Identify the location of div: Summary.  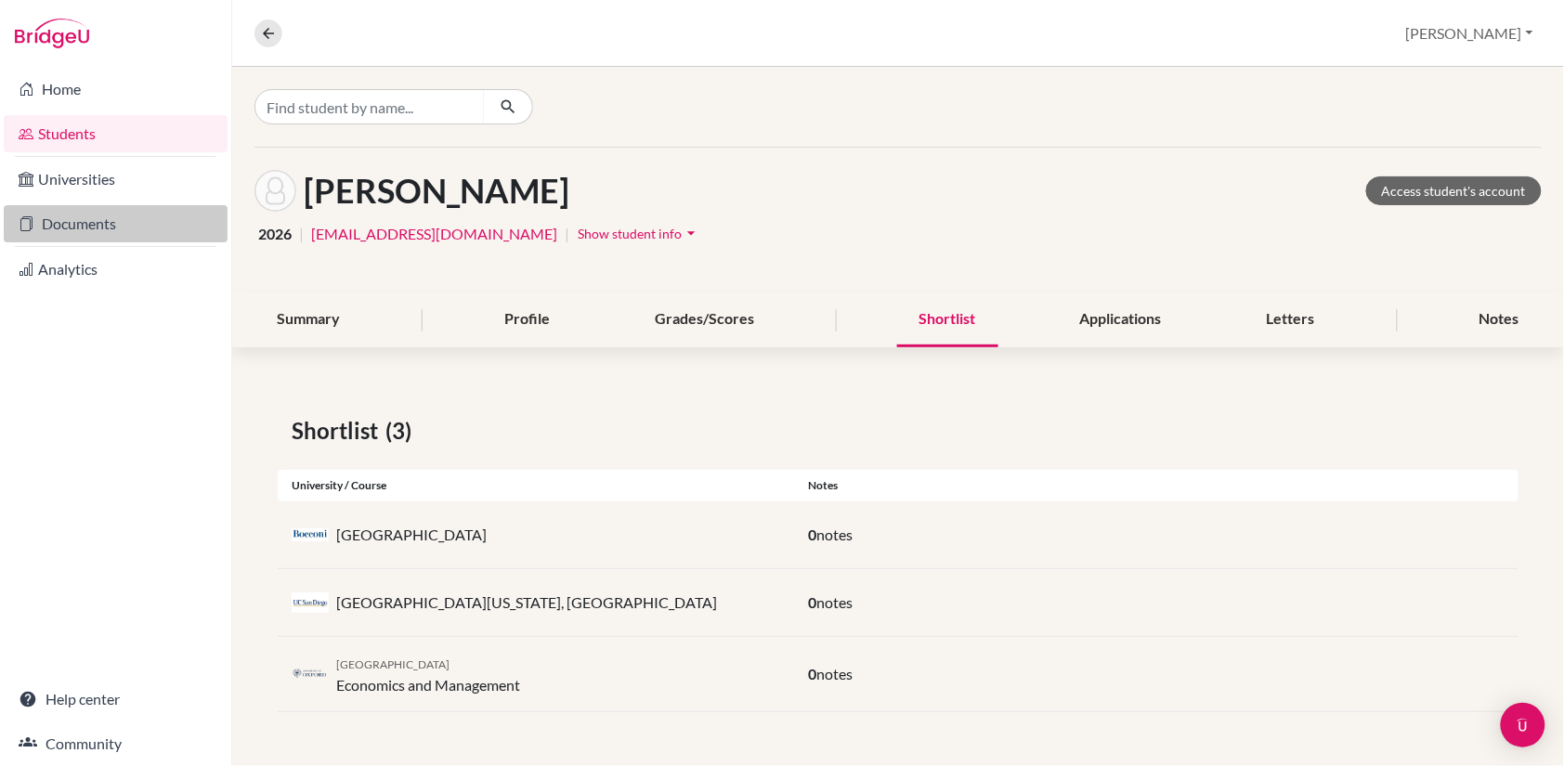
(308, 320).